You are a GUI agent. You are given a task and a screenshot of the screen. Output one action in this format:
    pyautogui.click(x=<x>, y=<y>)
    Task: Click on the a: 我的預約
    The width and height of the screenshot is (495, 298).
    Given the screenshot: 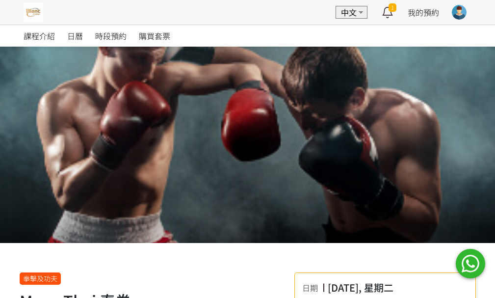 What is the action you would take?
    pyautogui.click(x=423, y=12)
    